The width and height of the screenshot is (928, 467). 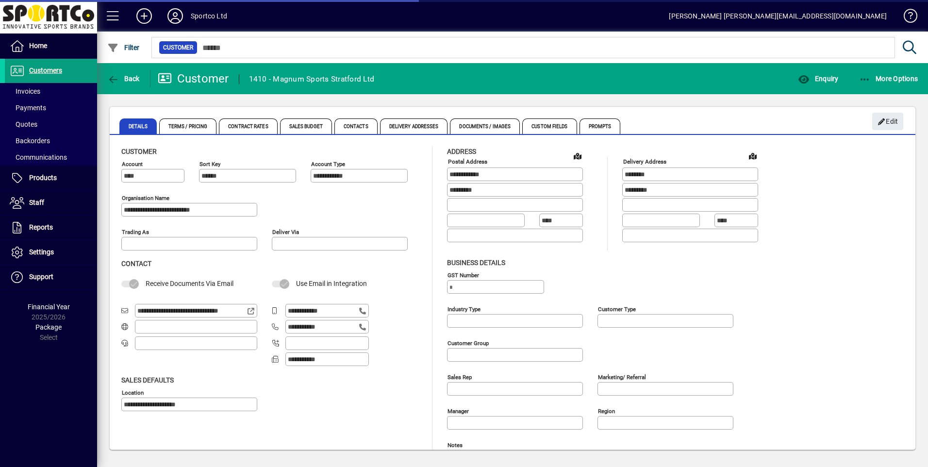 I want to click on a: Settings, so click(x=51, y=252).